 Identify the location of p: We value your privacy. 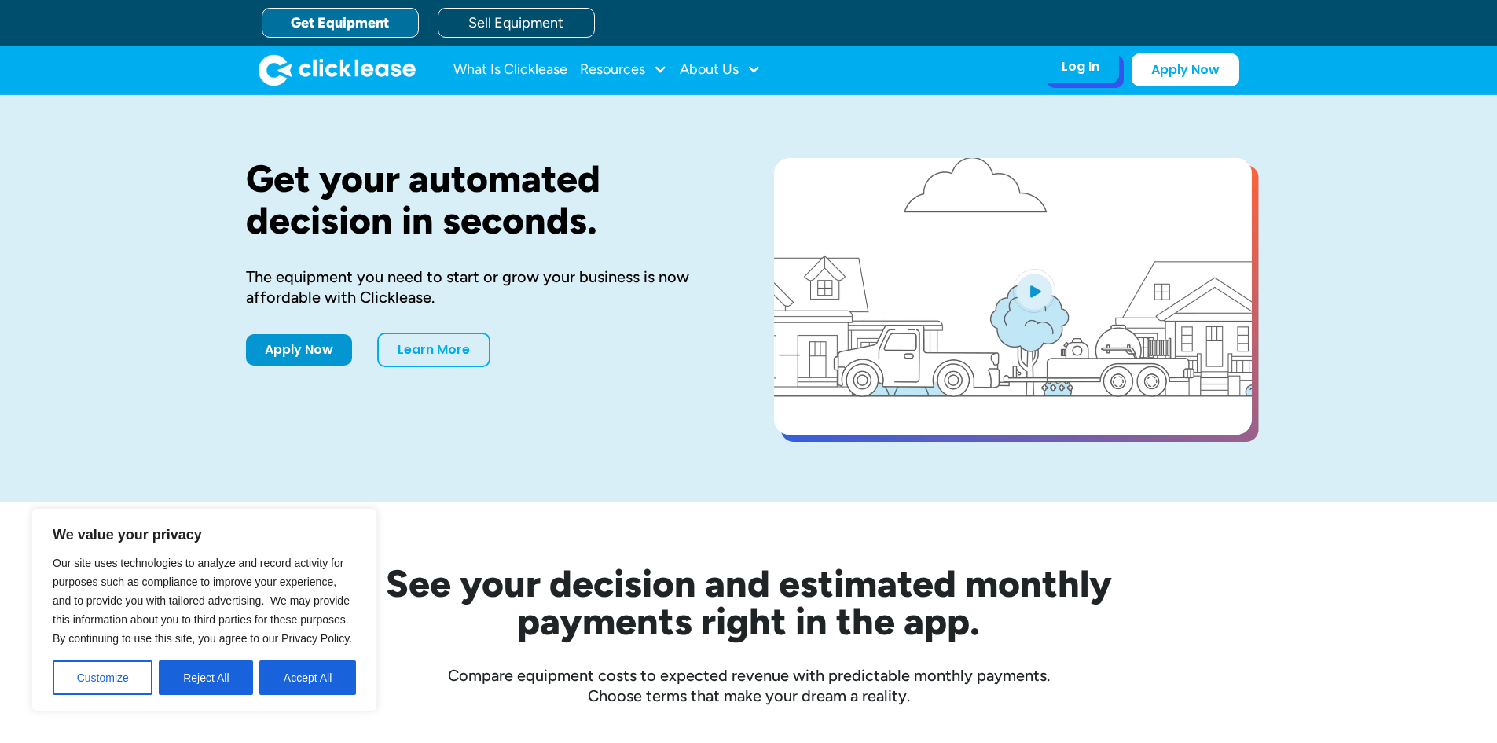
(204, 535).